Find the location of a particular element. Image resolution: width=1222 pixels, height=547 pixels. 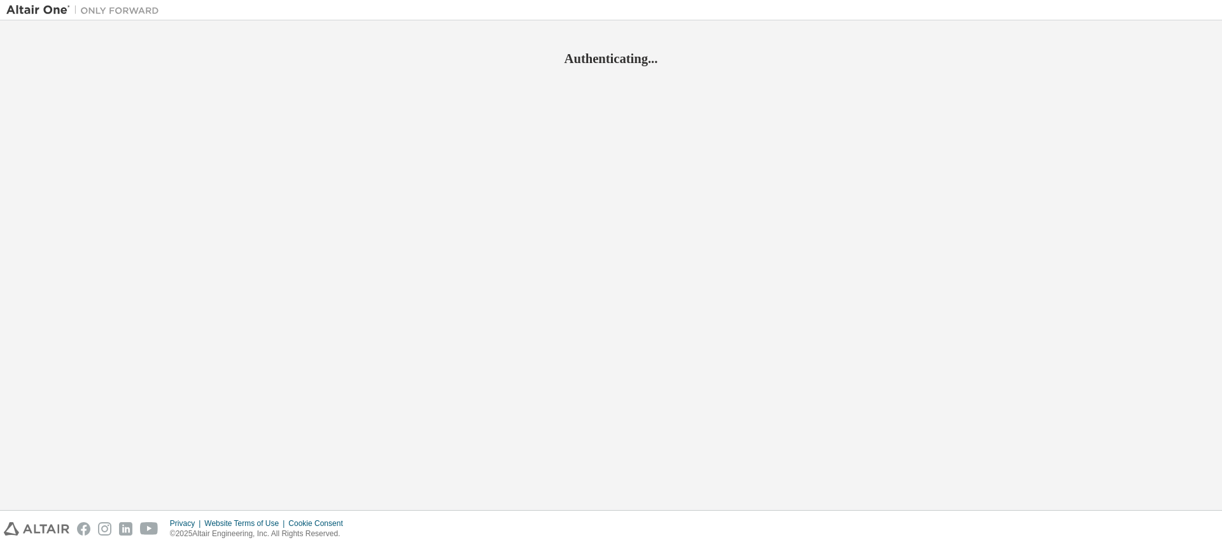

img: facebook.svg is located at coordinates (83, 528).